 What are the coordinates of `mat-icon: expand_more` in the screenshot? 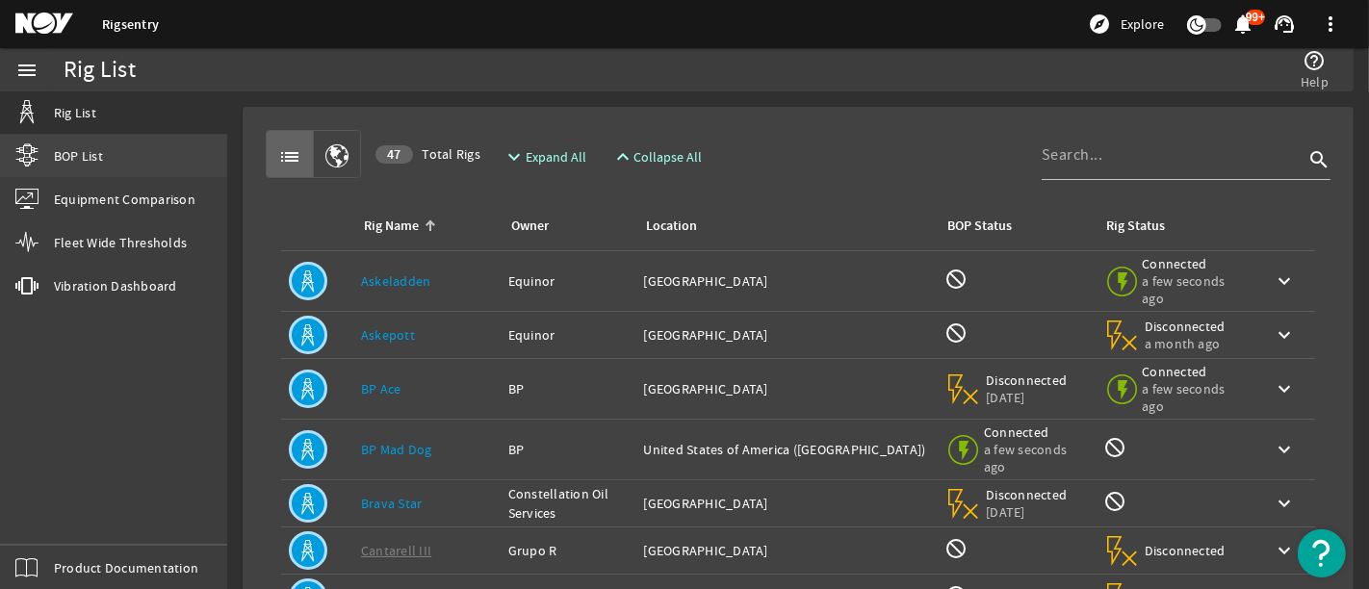 It's located at (510, 157).